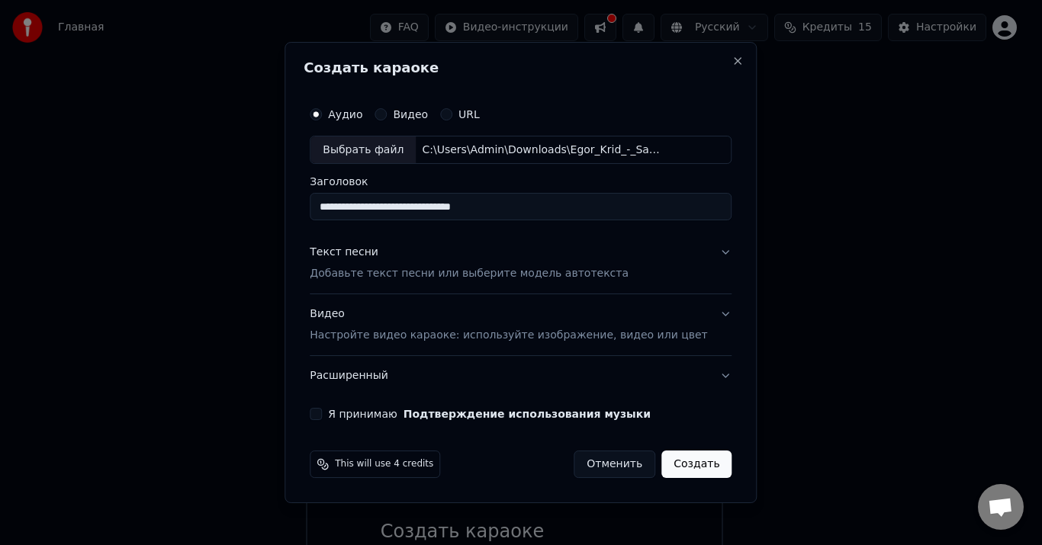 This screenshot has height=545, width=1042. What do you see at coordinates (614, 465) in the screenshot?
I see `button: Отменить` at bounding box center [614, 465].